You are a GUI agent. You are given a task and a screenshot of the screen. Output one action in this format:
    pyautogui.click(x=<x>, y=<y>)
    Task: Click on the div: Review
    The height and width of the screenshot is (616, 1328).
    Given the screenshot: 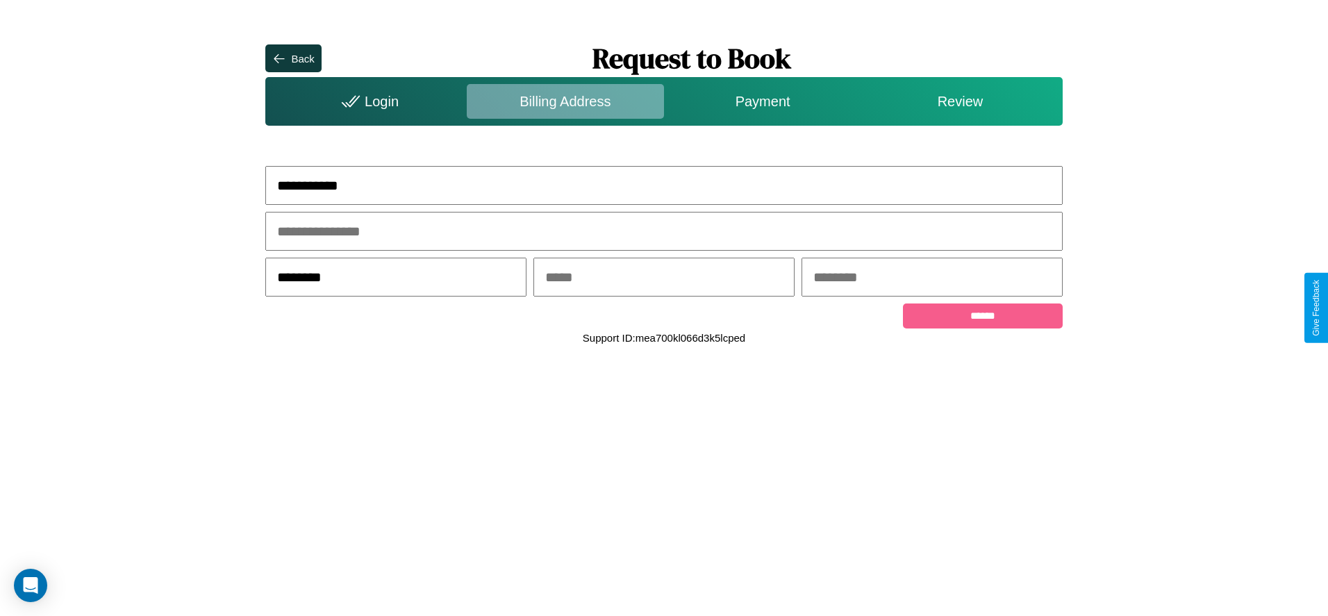 What is the action you would take?
    pyautogui.click(x=960, y=101)
    